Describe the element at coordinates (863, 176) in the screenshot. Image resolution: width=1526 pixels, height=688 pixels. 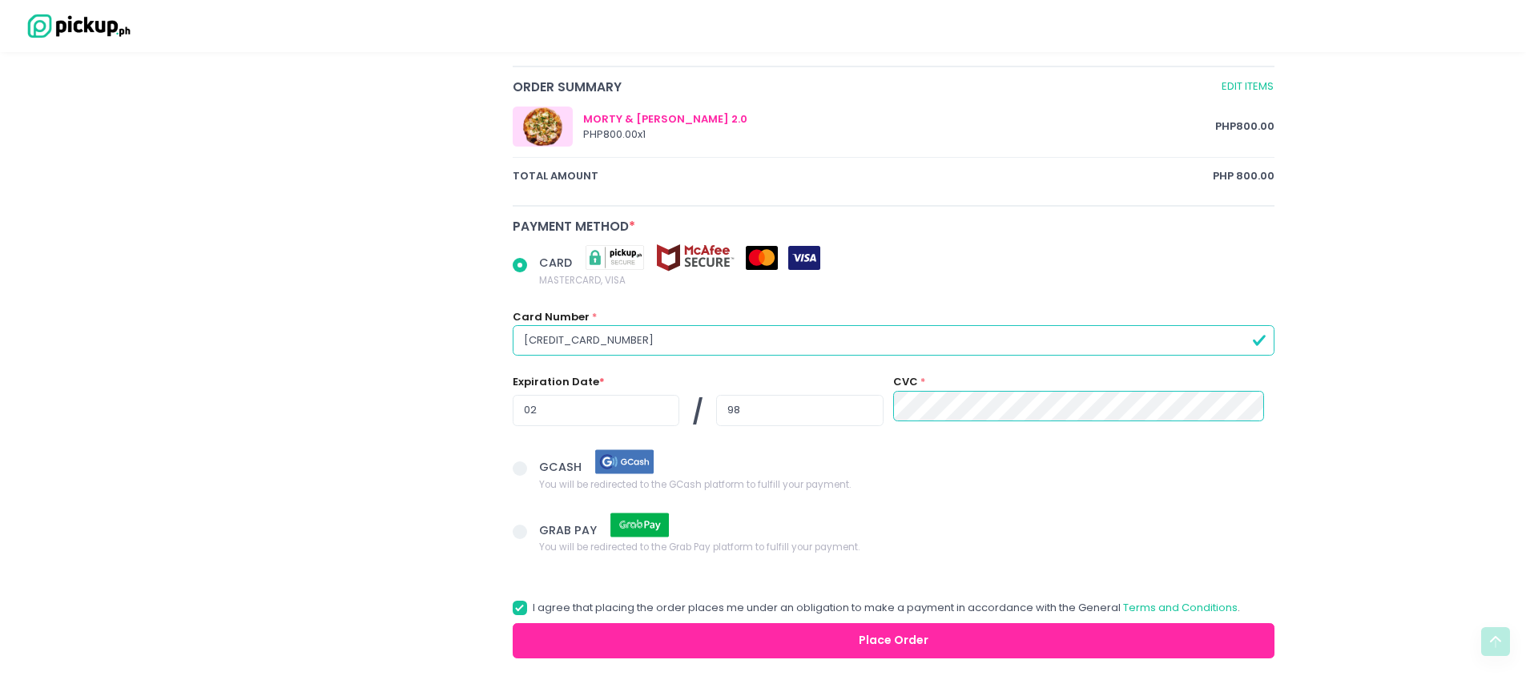
I see `span: total amount` at that location.